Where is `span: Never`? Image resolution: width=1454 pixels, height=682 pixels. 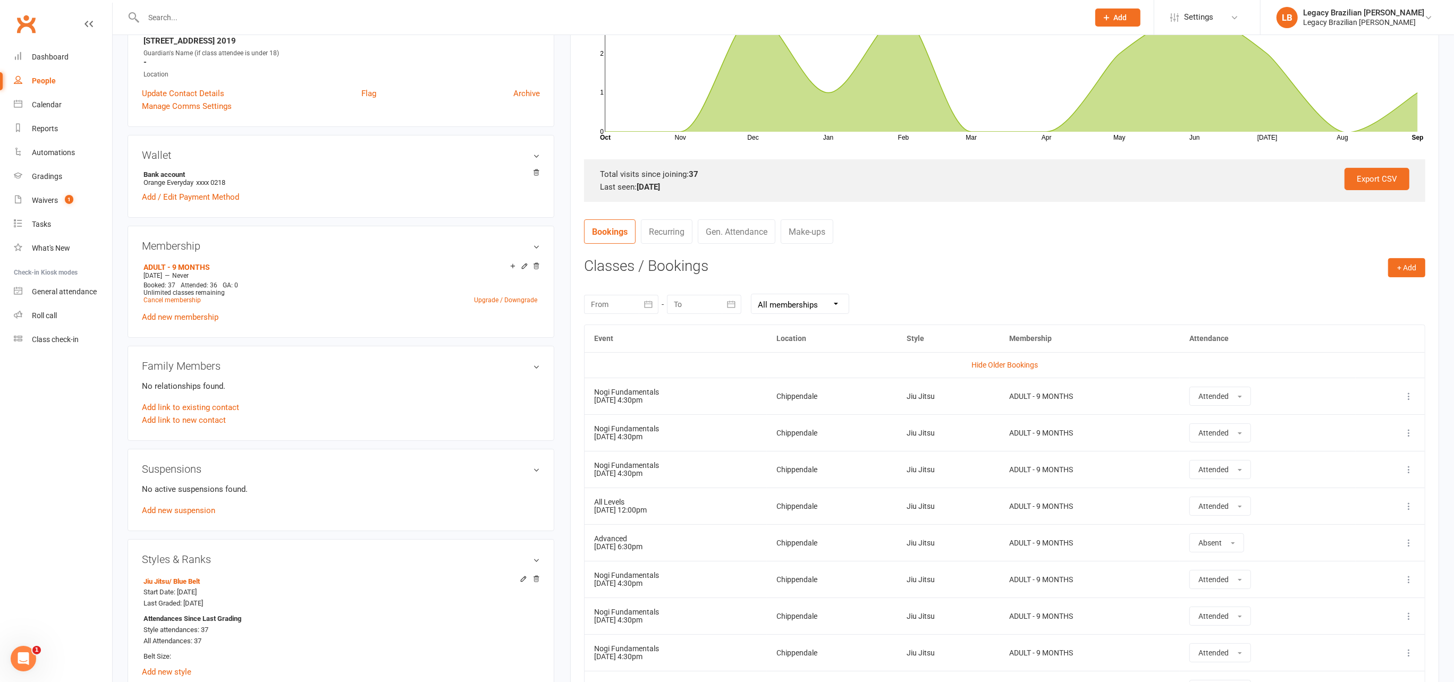 span: Never is located at coordinates (180, 276).